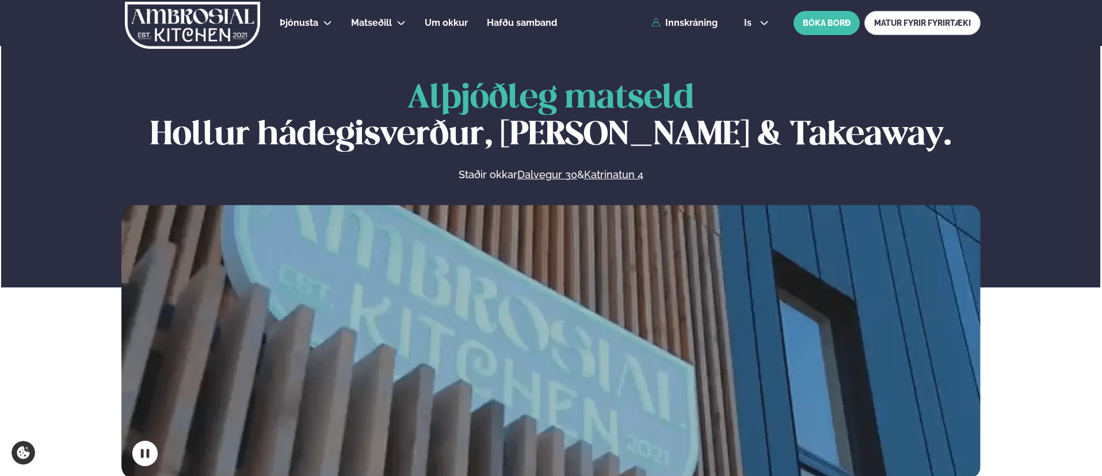 Image resolution: width=1102 pixels, height=476 pixels. Describe the element at coordinates (446, 22) in the screenshot. I see `span: Um okkur` at that location.